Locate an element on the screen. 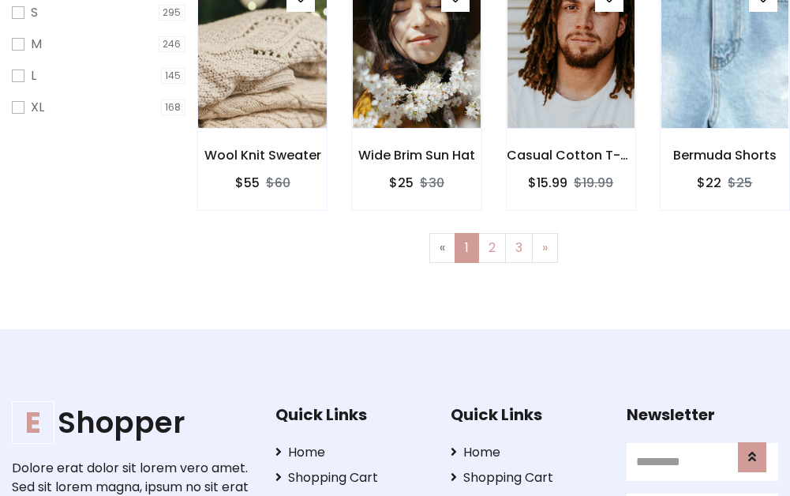  a: 2 is located at coordinates (492, 248).